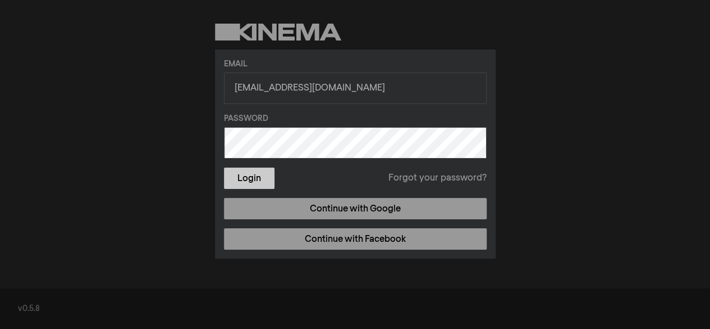 The image size is (710, 329). What do you see at coordinates (355, 308) in the screenshot?
I see `div: v0.5.8` at bounding box center [355, 308].